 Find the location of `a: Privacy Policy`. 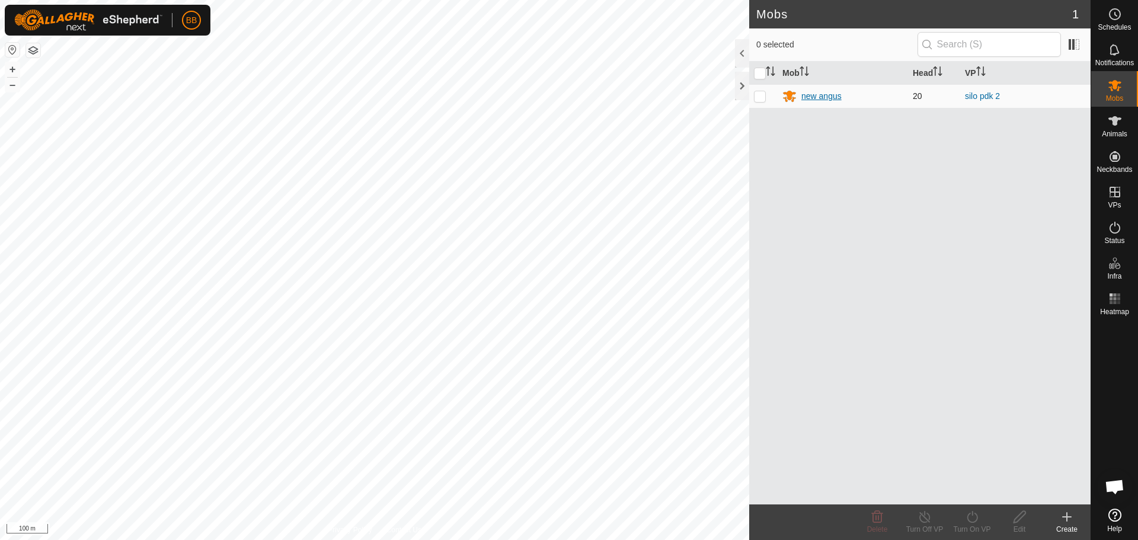

a: Privacy Policy is located at coordinates (350, 530).